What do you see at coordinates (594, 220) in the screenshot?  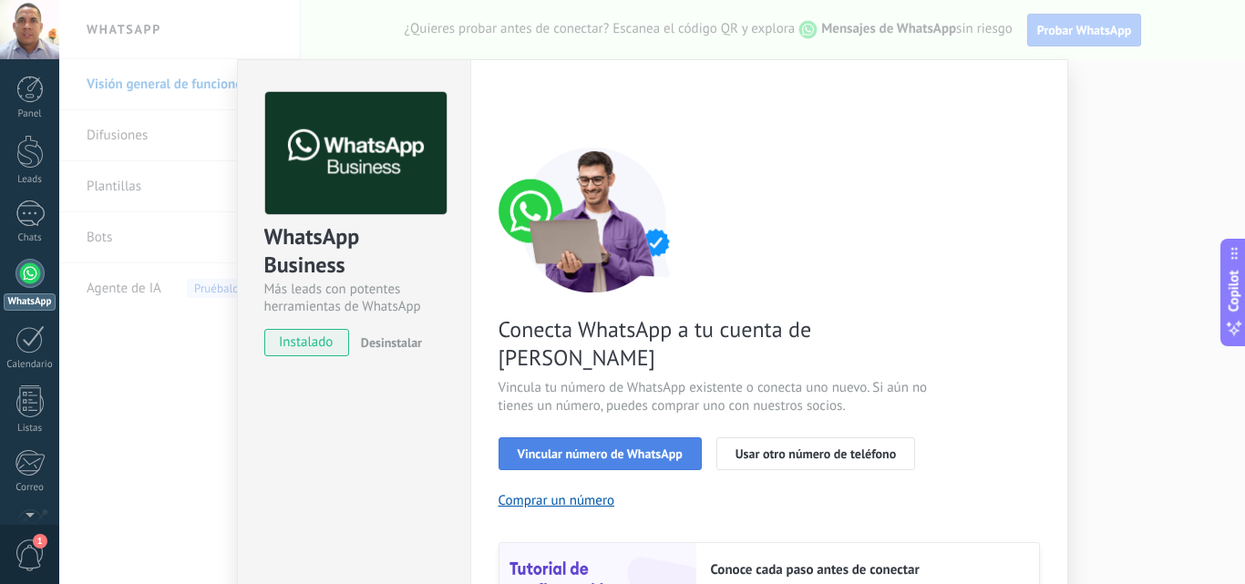 I see `img: connect number` at bounding box center [594, 220].